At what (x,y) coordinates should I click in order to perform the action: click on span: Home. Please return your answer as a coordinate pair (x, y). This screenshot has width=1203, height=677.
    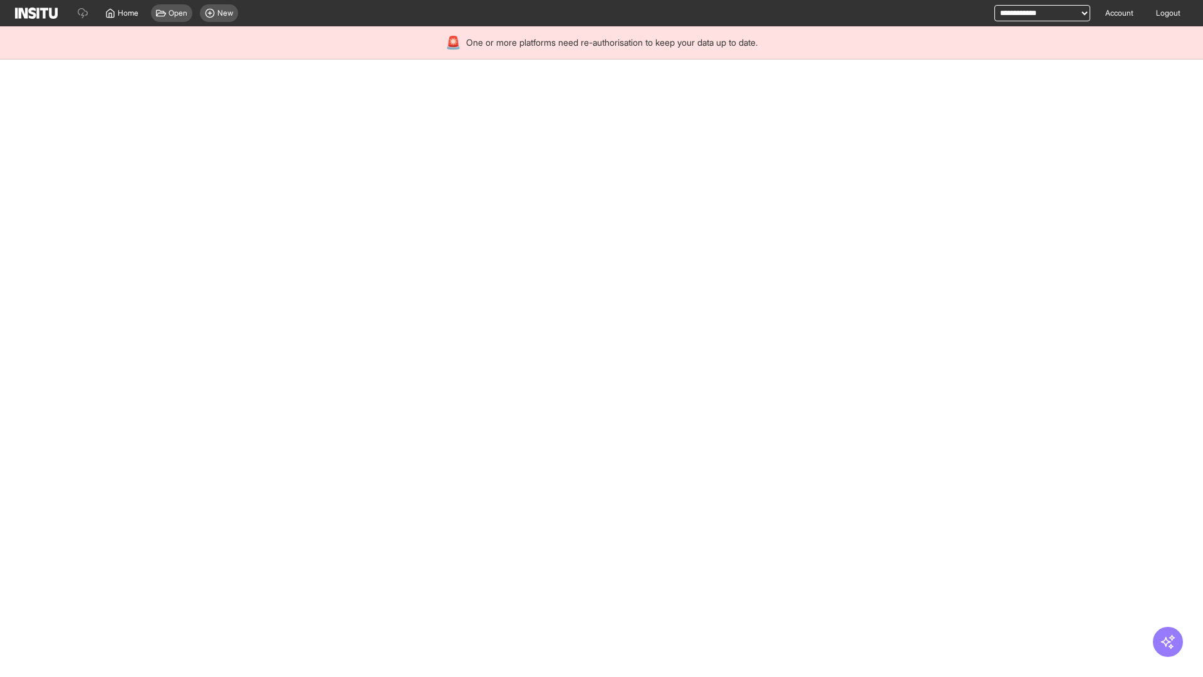
    Looking at the image, I should click on (128, 13).